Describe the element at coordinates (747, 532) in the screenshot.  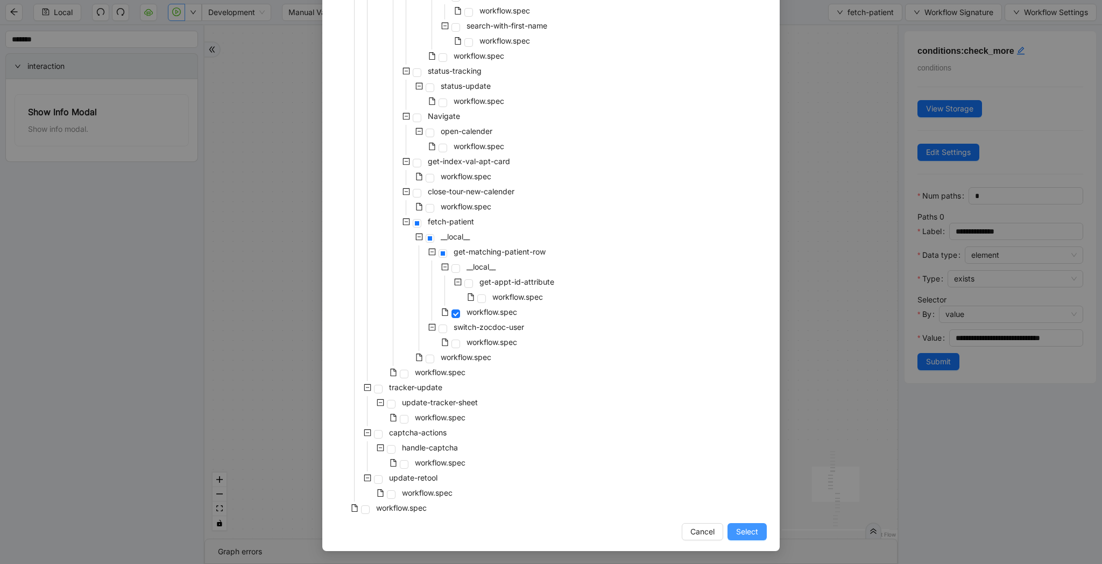
I see `button: Select` at that location.